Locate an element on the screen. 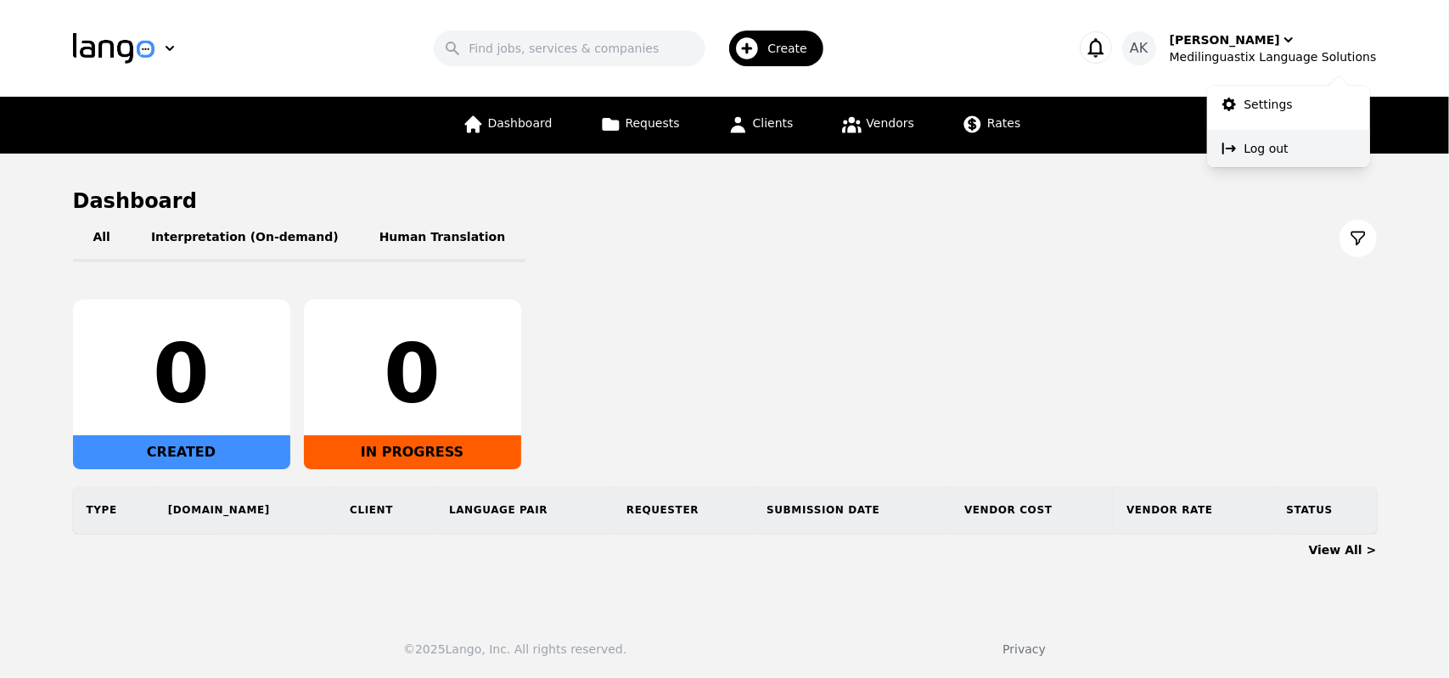  p: Log out is located at coordinates (1266, 149).